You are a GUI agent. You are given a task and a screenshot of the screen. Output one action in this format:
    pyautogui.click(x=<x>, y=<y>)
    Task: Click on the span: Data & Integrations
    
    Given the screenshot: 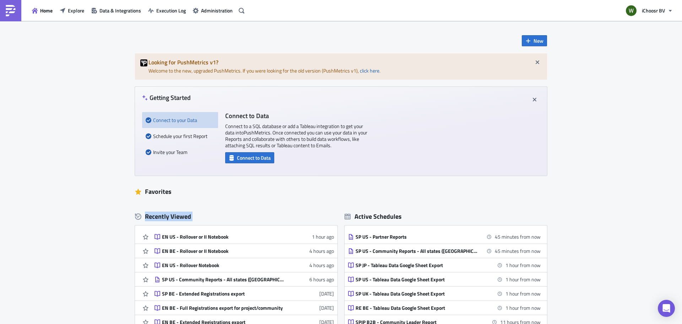 What is the action you would take?
    pyautogui.click(x=120, y=10)
    